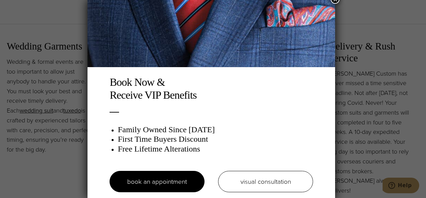 The height and width of the screenshot is (198, 426). I want to click on h2: Book Now & Receive VIP Benefits, so click(211, 89).